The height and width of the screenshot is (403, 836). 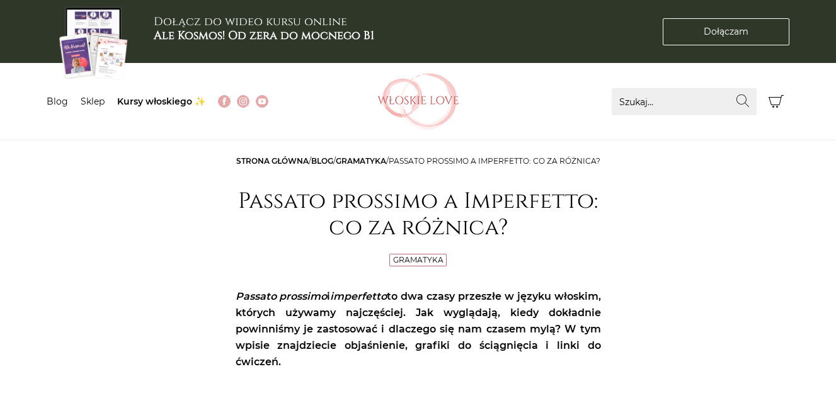 What do you see at coordinates (495, 161) in the screenshot?
I see `span: Passato prossimo a Imperfetto: co za różnica?` at bounding box center [495, 161].